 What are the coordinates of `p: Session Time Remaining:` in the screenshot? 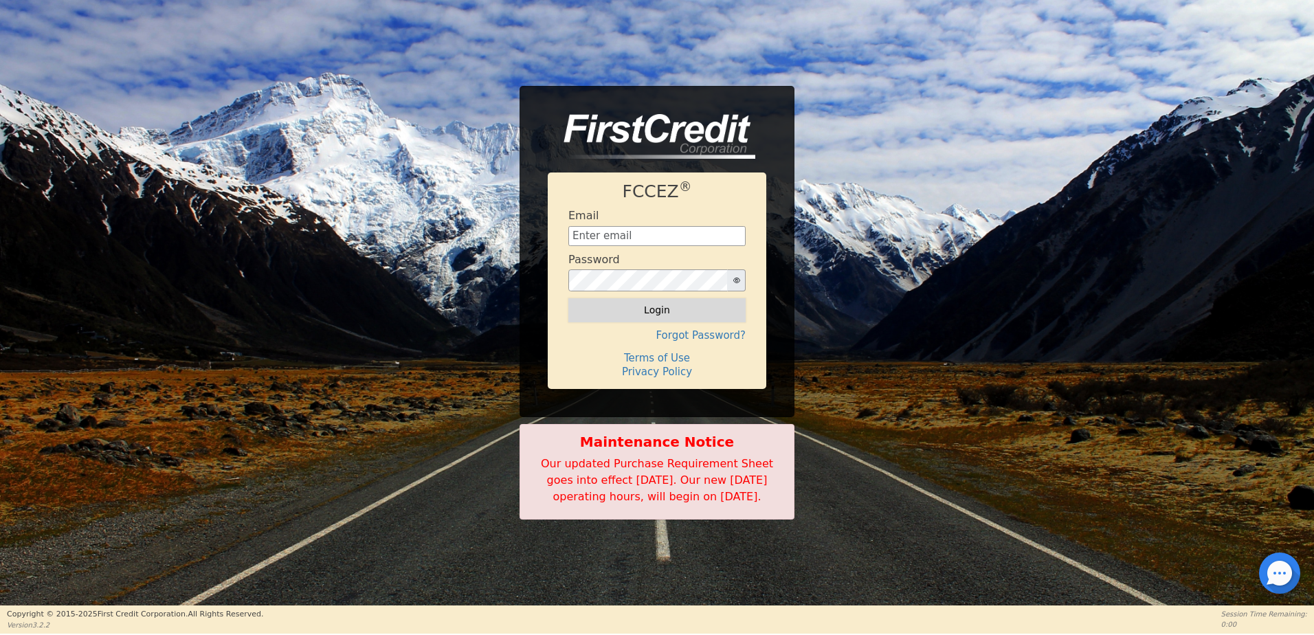 It's located at (1263, 613).